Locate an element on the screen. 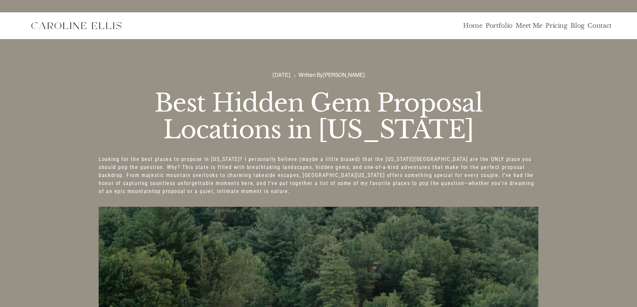 The image size is (637, 307). a: Meet Me is located at coordinates (528, 26).